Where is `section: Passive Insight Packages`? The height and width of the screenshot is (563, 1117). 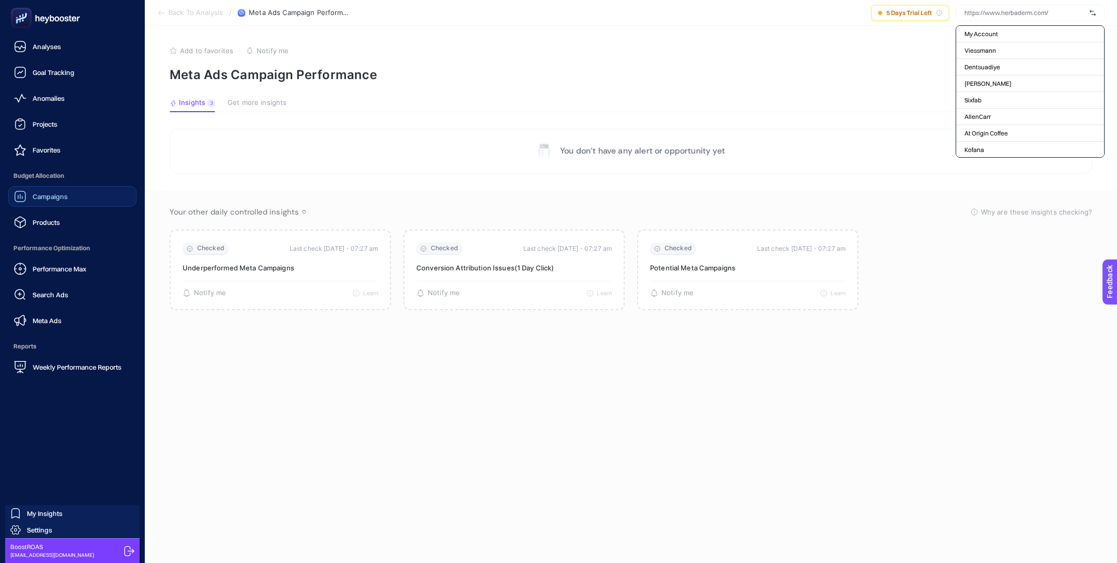 section: Passive Insight Packages is located at coordinates (631, 270).